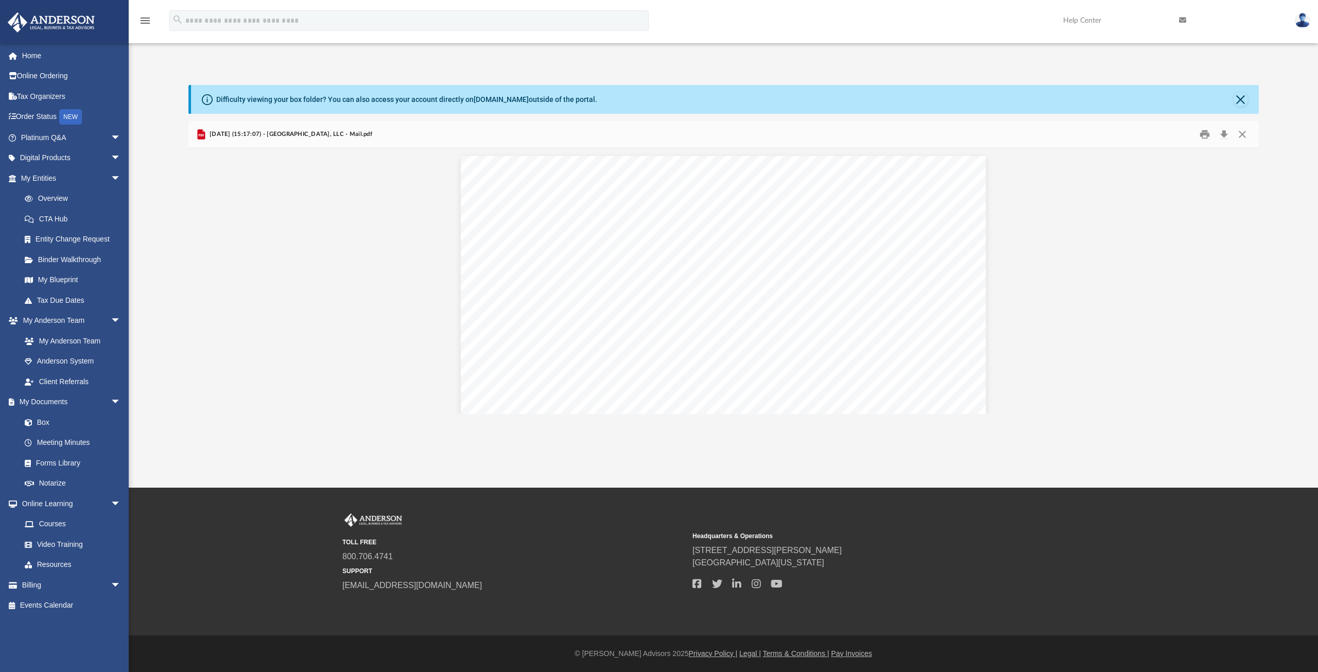 The height and width of the screenshot is (672, 1318). What do you see at coordinates (368, 556) in the screenshot?
I see `a: 800.706.4741` at bounding box center [368, 556].